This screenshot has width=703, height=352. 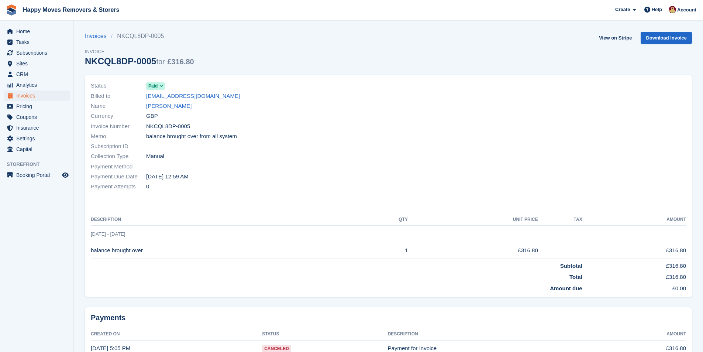 What do you see at coordinates (226, 250) in the screenshot?
I see `td: balance brought over` at bounding box center [226, 250].